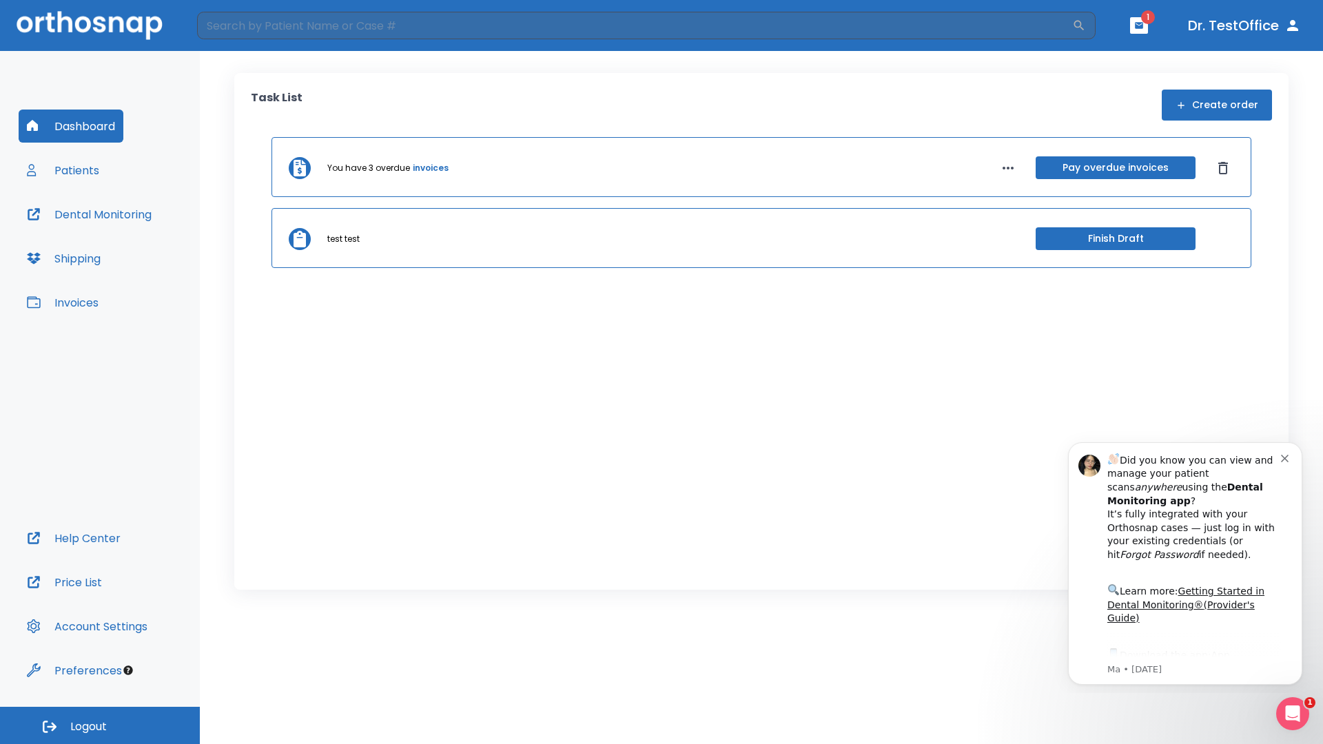  What do you see at coordinates (1115, 167) in the screenshot?
I see `button: Pay overdue invoices` at bounding box center [1115, 167].